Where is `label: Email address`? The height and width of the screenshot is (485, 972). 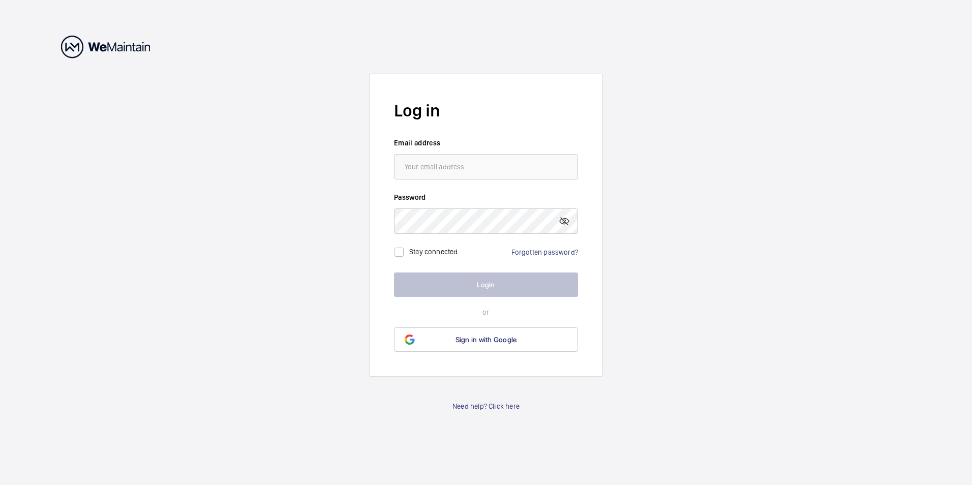
label: Email address is located at coordinates (486, 143).